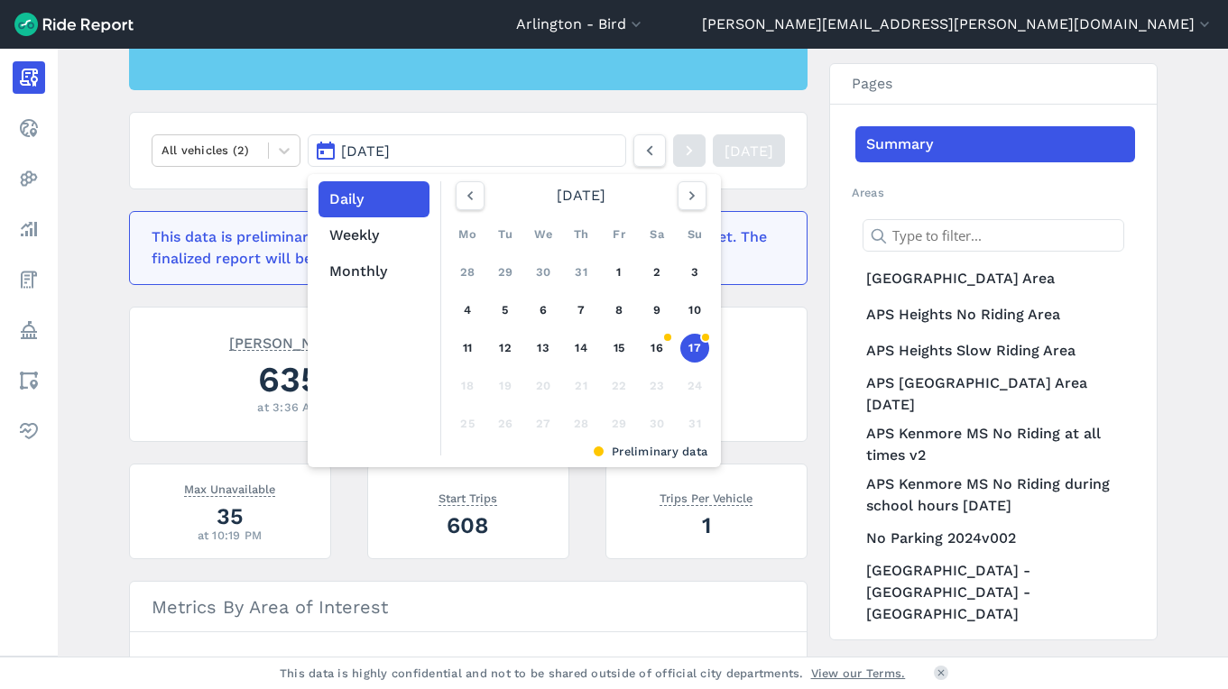 This screenshot has width=1228, height=689. Describe the element at coordinates (29, 431) in the screenshot. I see `a: Health` at that location.